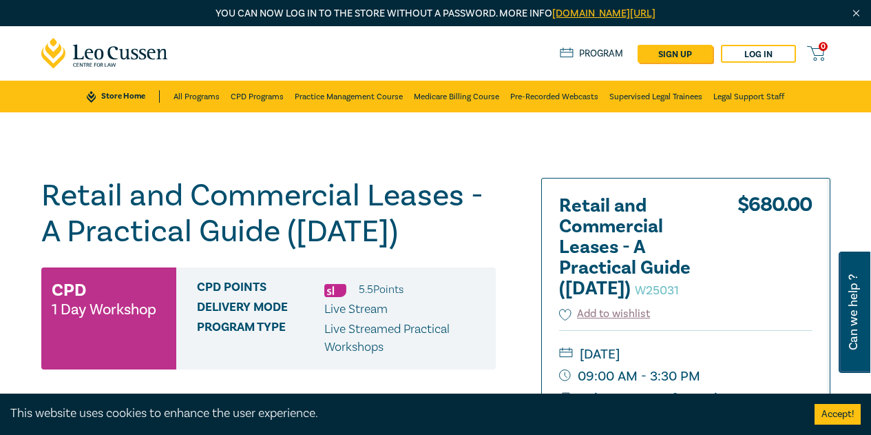  What do you see at coordinates (758, 54) in the screenshot?
I see `a: Log in` at bounding box center [758, 54].